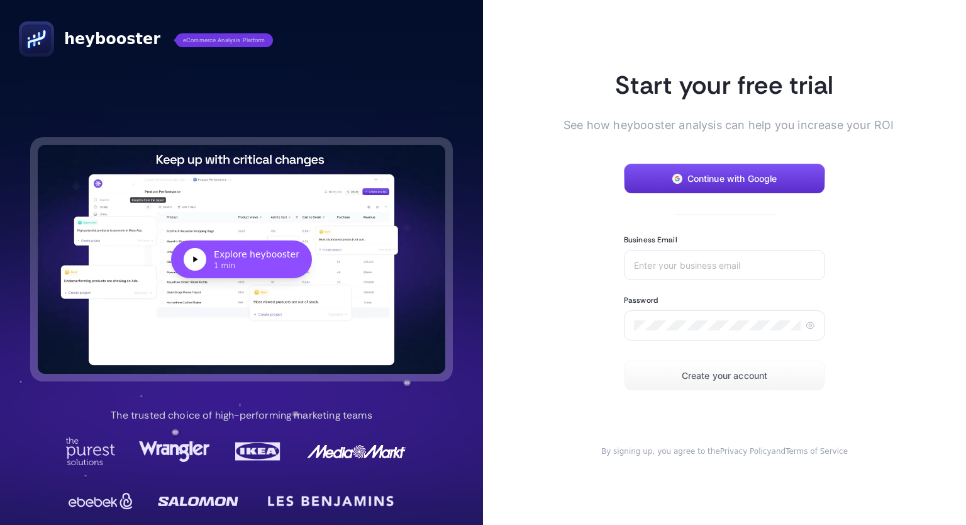 This screenshot has height=525, width=966. I want to click on button: Create your account, so click(725, 376).